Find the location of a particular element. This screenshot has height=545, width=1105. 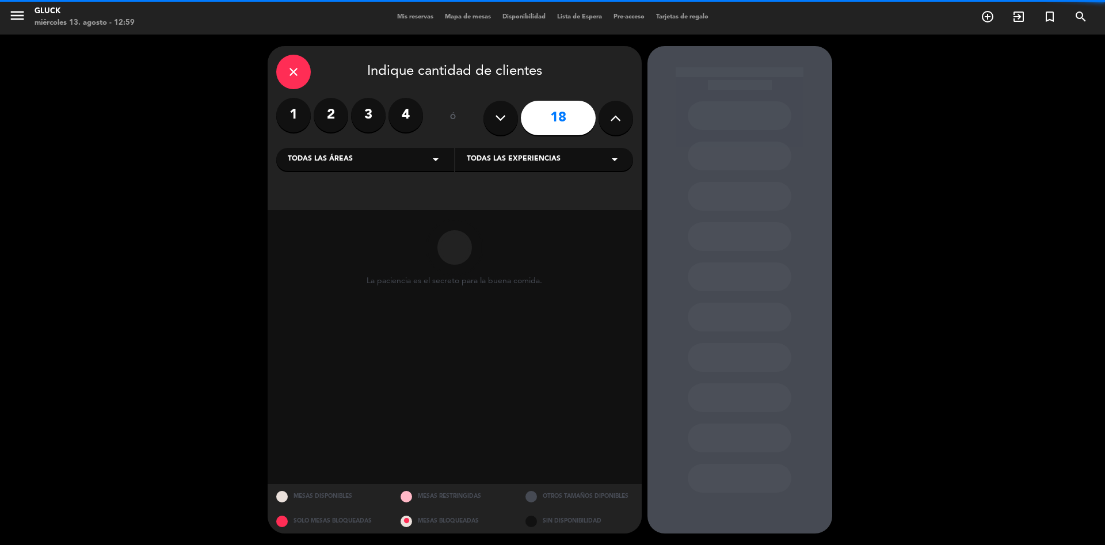

button: menu is located at coordinates (17, 17).